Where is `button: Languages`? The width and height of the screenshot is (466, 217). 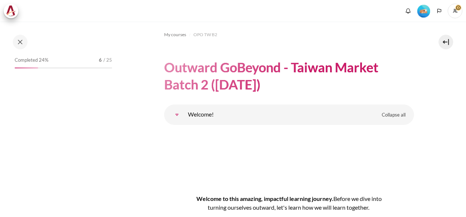
button: Languages is located at coordinates (439, 11).